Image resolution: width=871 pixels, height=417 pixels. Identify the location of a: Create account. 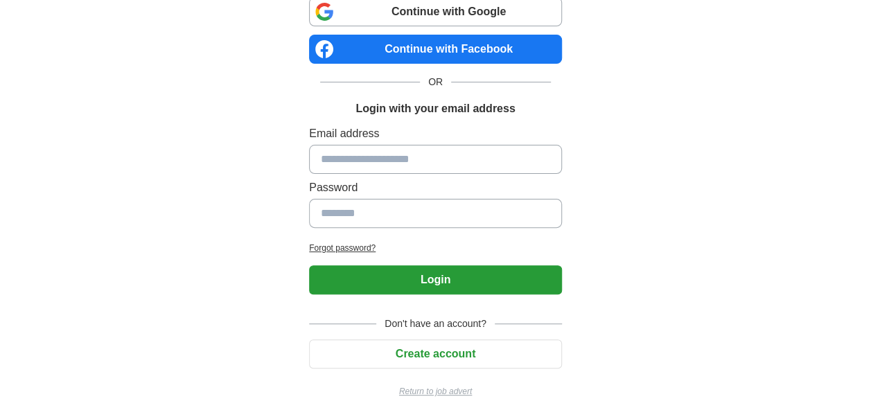
(435, 353).